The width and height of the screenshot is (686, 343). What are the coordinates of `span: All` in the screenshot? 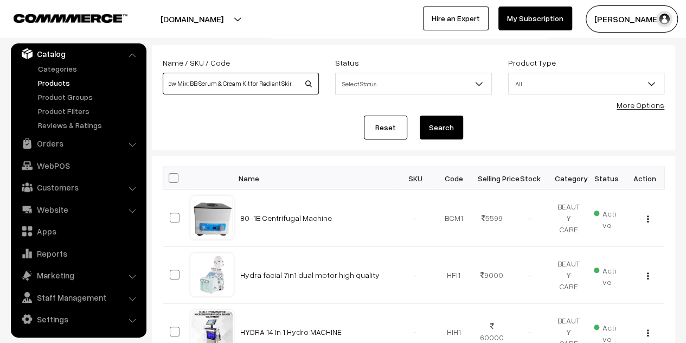 It's located at (587, 84).